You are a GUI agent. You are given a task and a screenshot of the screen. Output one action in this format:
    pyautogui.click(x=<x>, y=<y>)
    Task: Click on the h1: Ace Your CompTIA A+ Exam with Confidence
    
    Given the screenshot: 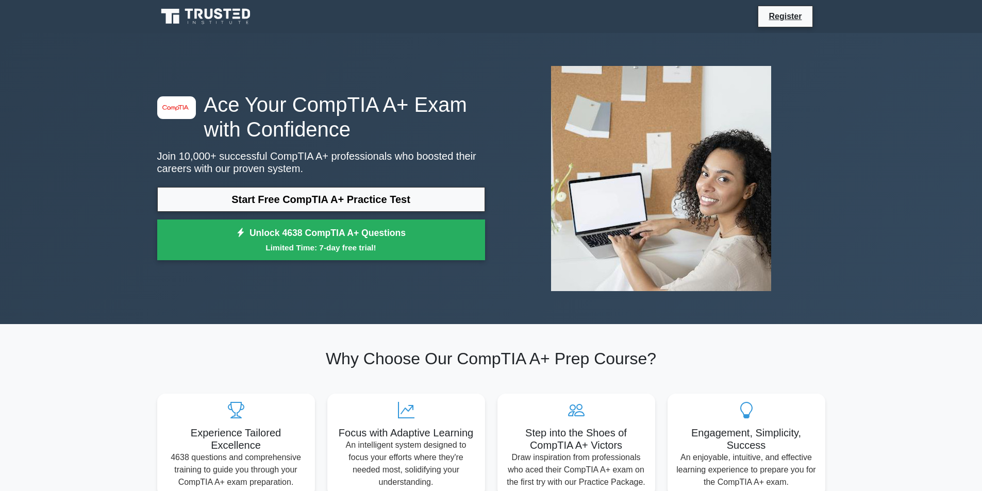 What is the action you would take?
    pyautogui.click(x=321, y=117)
    